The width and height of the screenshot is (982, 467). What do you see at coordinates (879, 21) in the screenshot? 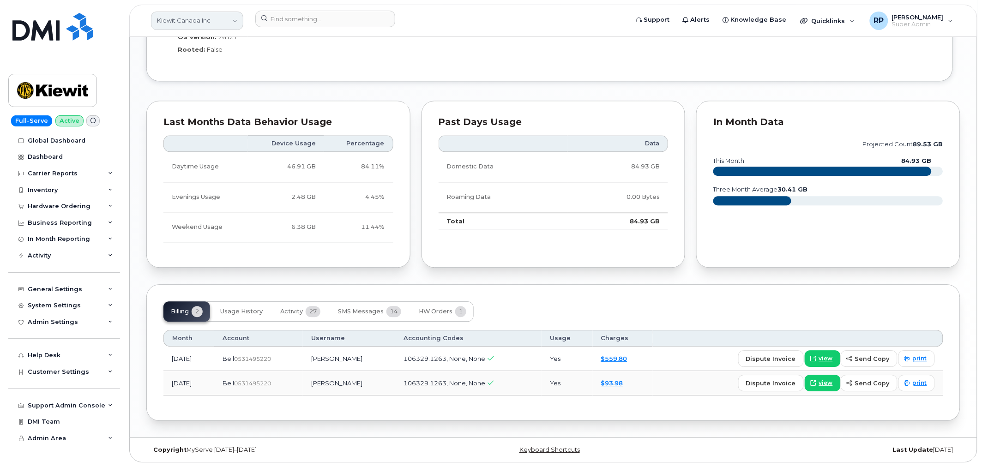
I see `span: RP` at bounding box center [879, 21].